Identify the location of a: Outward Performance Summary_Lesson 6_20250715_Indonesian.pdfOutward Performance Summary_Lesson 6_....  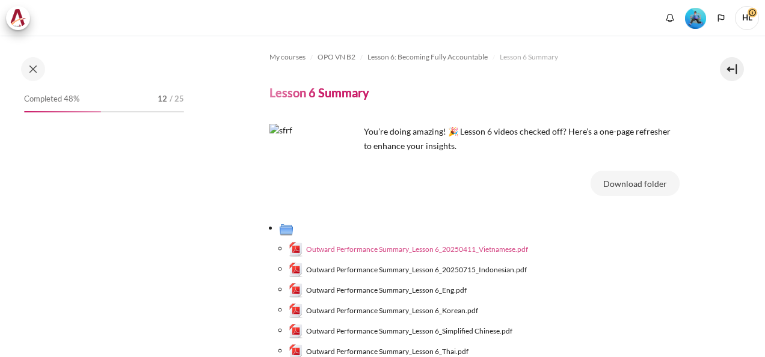
(408, 270).